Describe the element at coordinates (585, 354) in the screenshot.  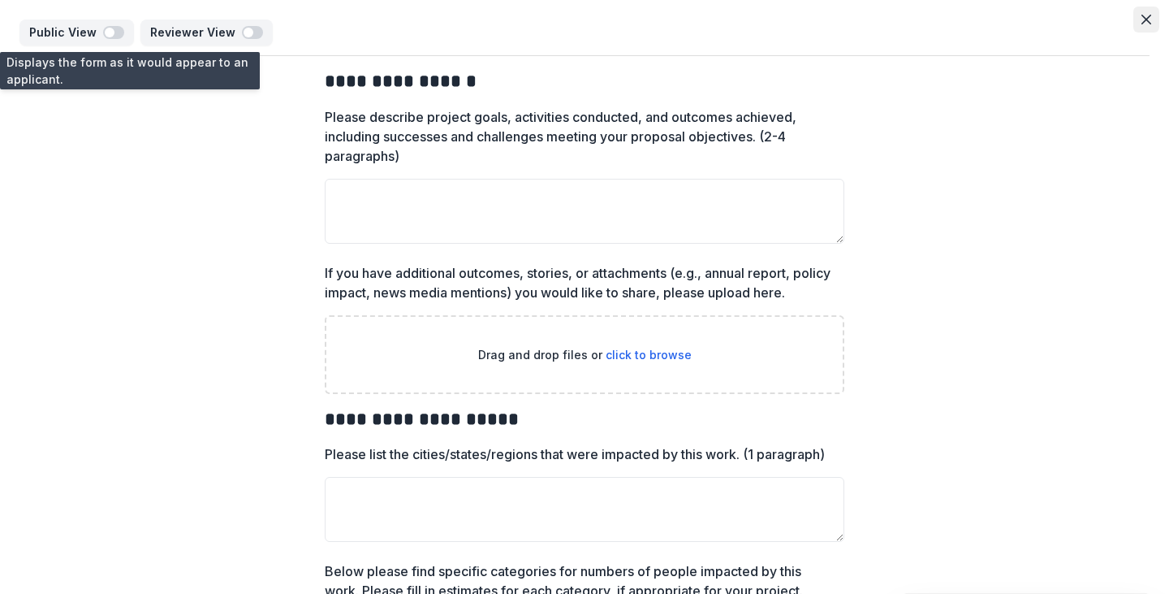
I see `p: Drag and drop files or` at that location.